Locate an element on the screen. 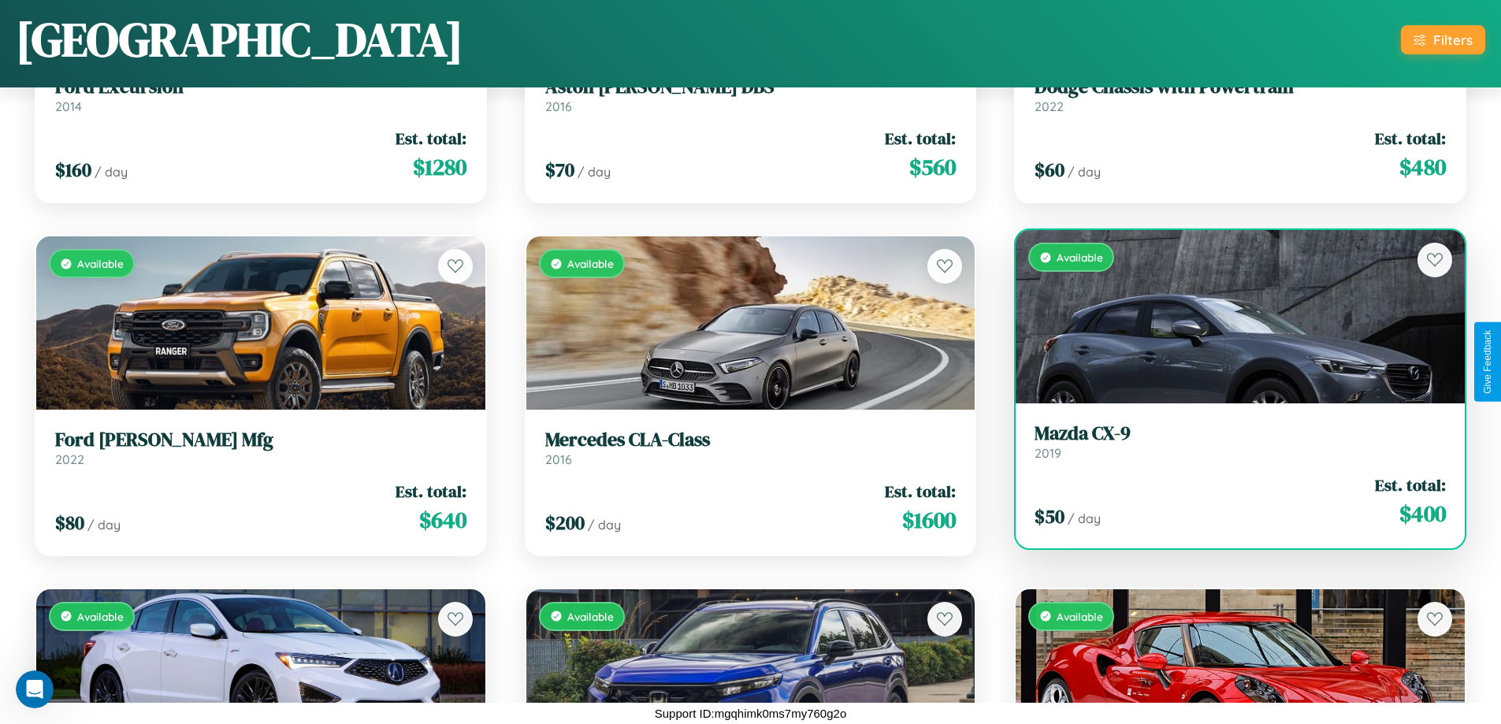 The width and height of the screenshot is (1501, 724). a: Mercedes CLA-Class2016 is located at coordinates (751, 448).